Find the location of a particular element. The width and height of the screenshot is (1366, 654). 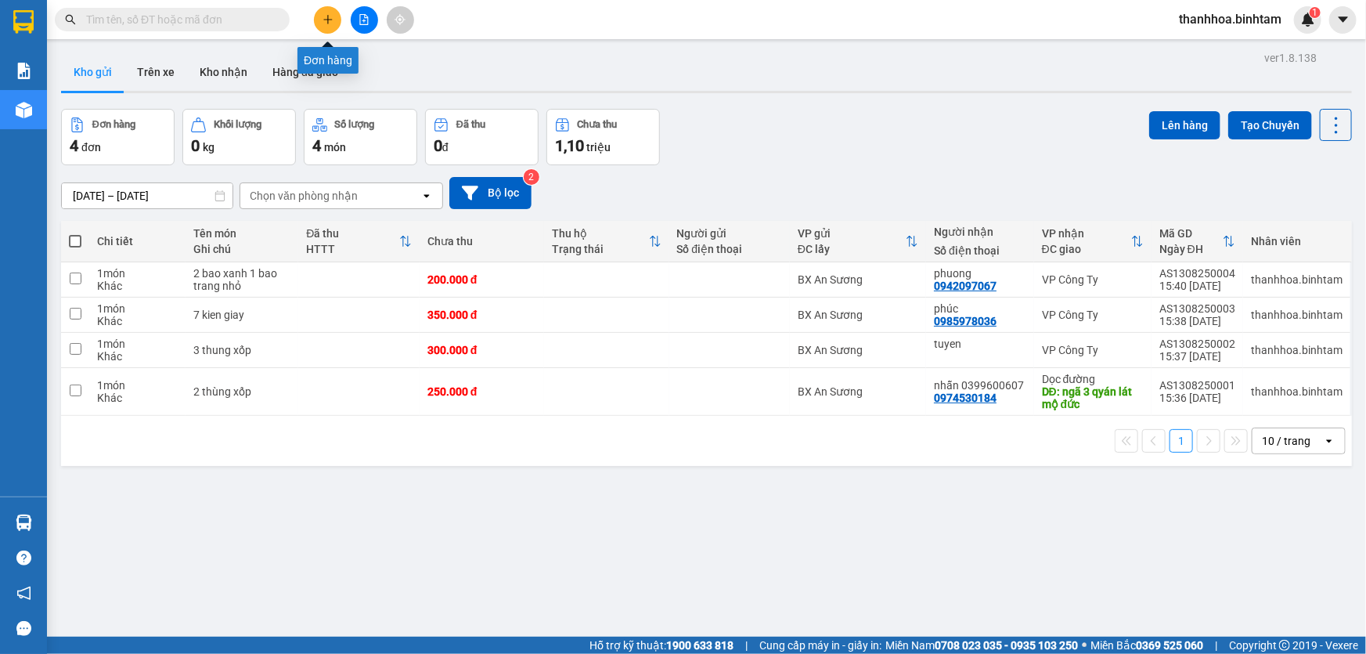

span: copyright is located at coordinates (1285, 645).